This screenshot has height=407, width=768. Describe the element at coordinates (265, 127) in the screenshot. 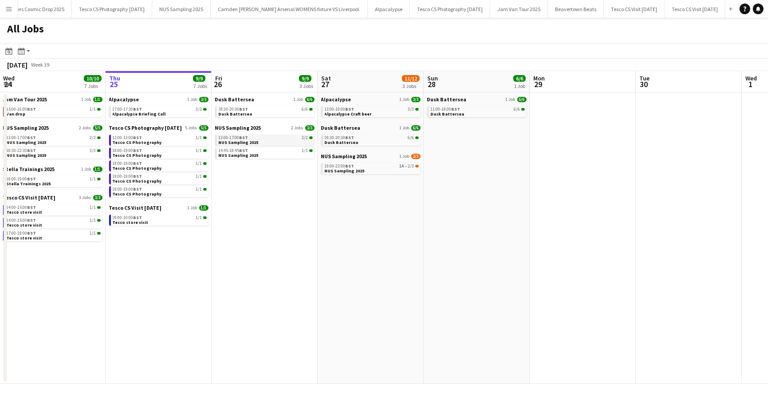

I see `a: NUS Sampling 20252 Jobs3/3` at that location.